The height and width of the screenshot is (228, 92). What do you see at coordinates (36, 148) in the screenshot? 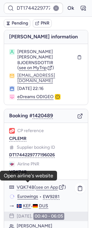
I see `span: Supplier booking ID` at bounding box center [36, 148].